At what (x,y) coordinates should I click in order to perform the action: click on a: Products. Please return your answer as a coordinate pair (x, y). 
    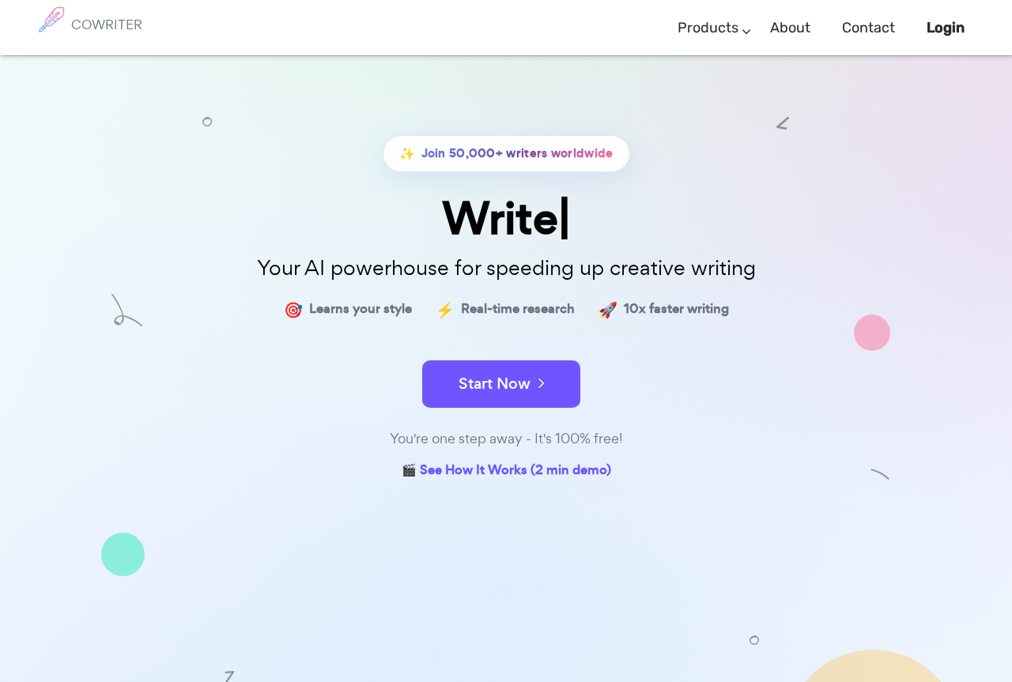
    Looking at the image, I should click on (708, 28).